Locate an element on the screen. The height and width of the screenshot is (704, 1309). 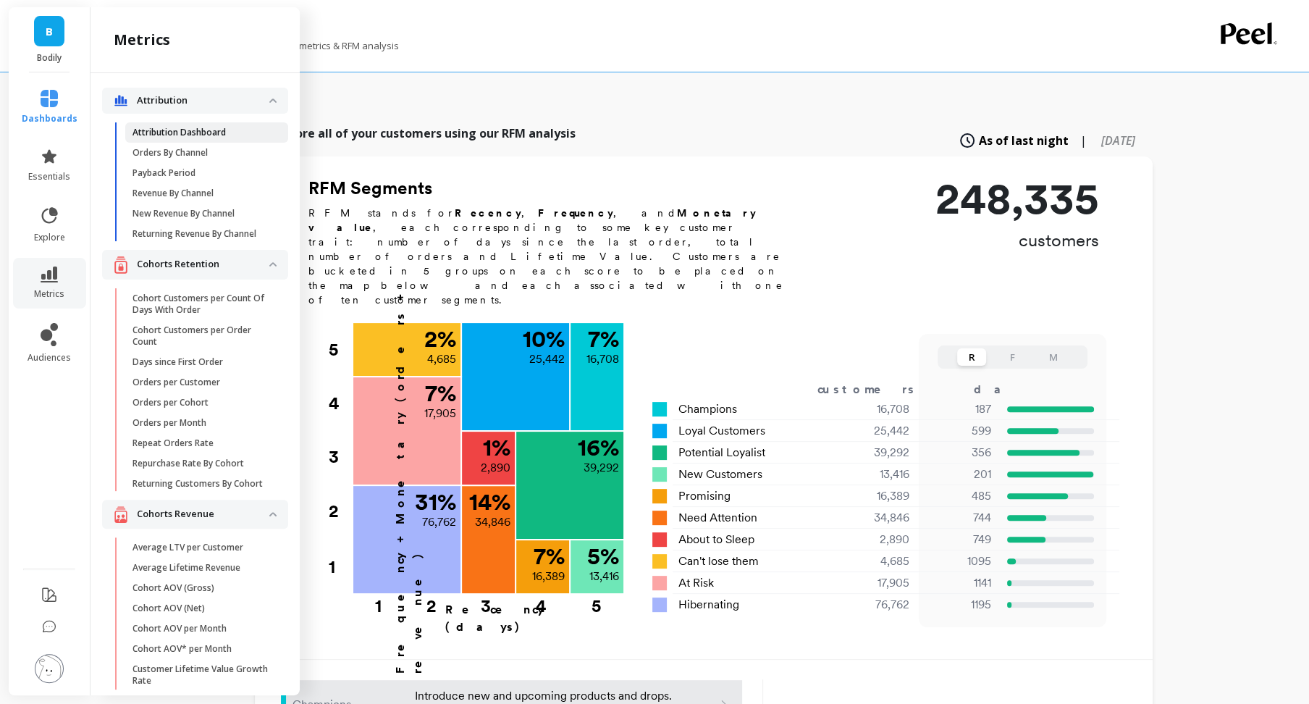
button: M is located at coordinates (1053, 357).